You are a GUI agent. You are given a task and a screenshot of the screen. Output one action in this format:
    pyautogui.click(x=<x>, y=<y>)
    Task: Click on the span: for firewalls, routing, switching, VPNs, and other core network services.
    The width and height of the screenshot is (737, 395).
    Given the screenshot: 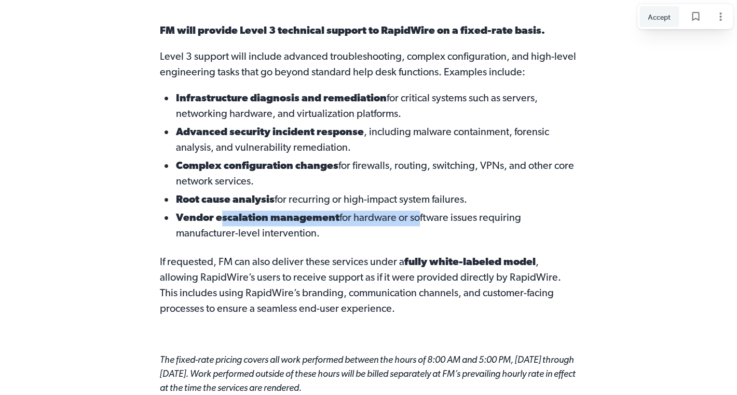 What is the action you would take?
    pyautogui.click(x=377, y=174)
    